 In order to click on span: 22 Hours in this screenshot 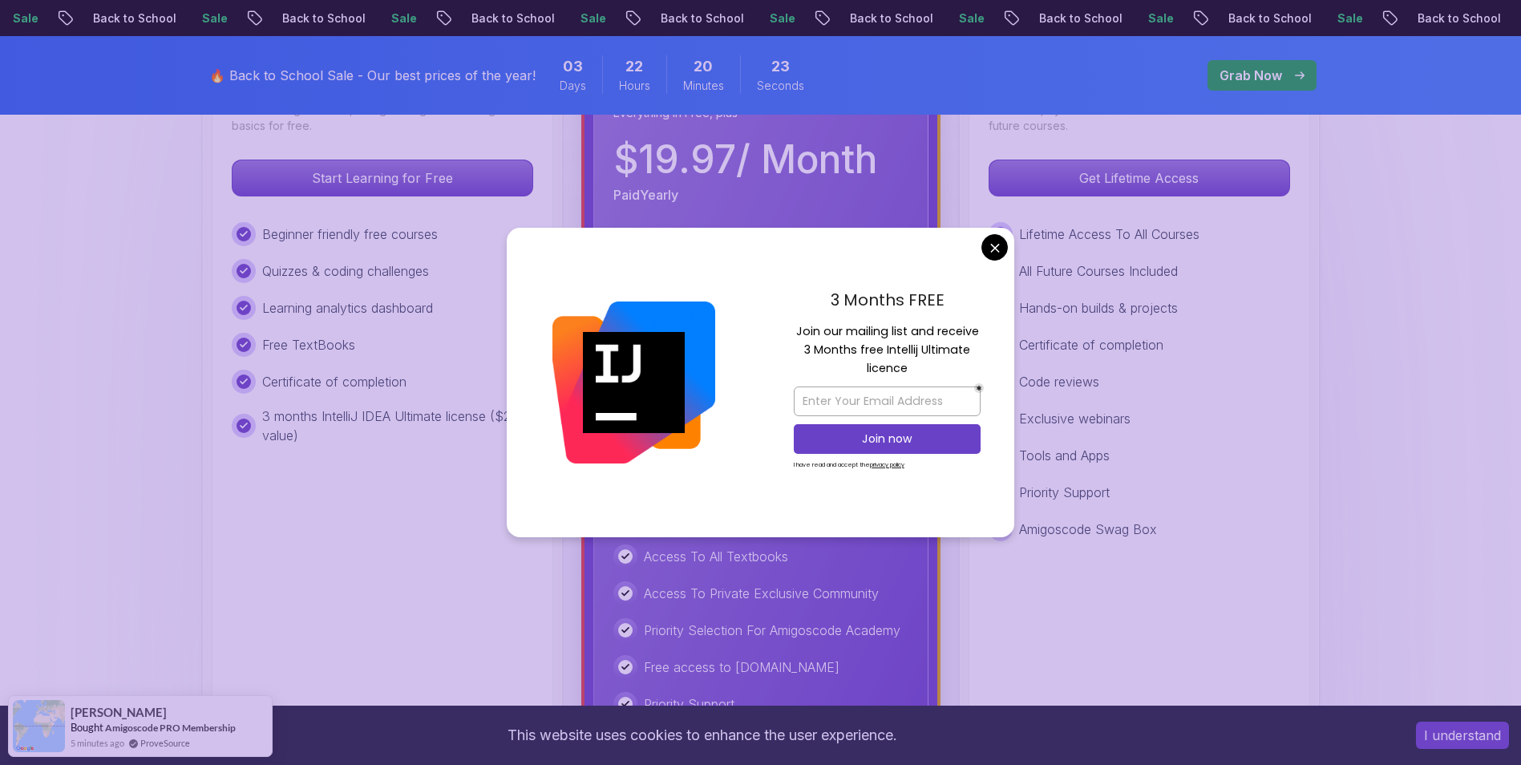, I will do `click(634, 67)`.